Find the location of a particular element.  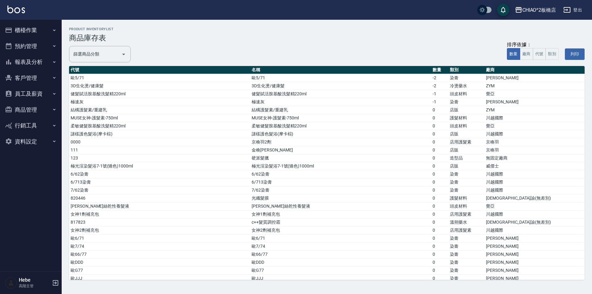

td: 820446 is located at coordinates (159, 198).